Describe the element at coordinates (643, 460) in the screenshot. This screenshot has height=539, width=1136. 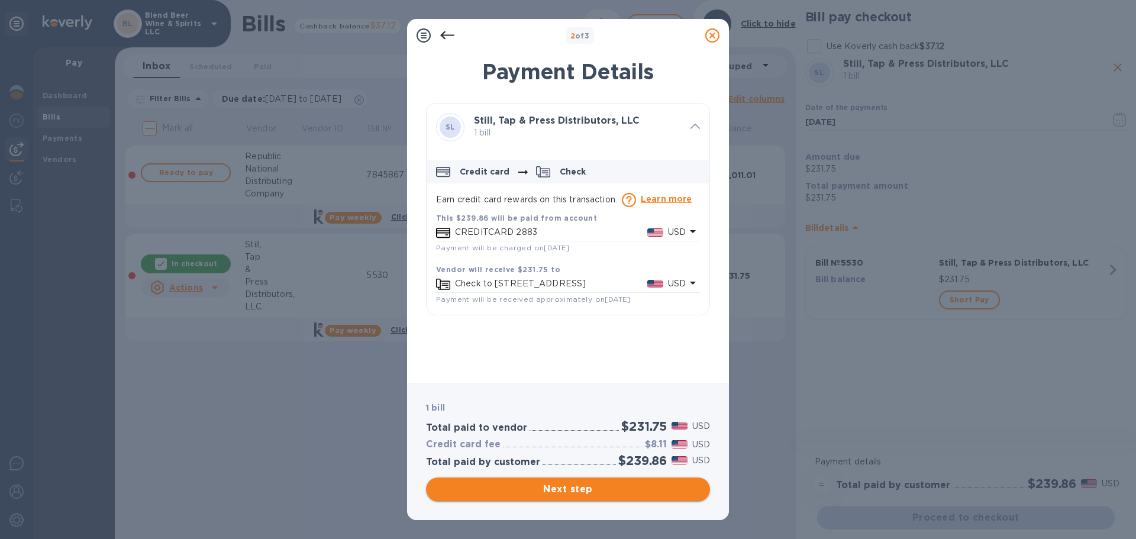
I see `h2: $239.86` at that location.